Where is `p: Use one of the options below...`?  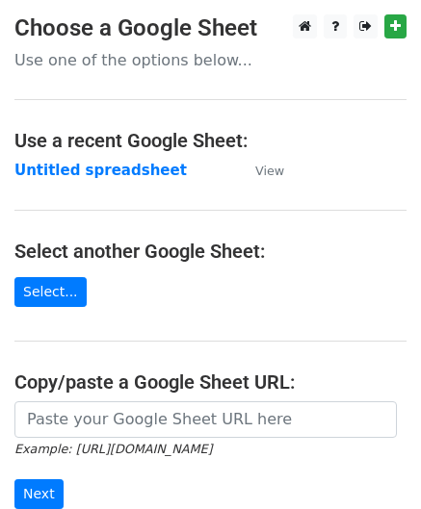
p: Use one of the options below... is located at coordinates (210, 60).